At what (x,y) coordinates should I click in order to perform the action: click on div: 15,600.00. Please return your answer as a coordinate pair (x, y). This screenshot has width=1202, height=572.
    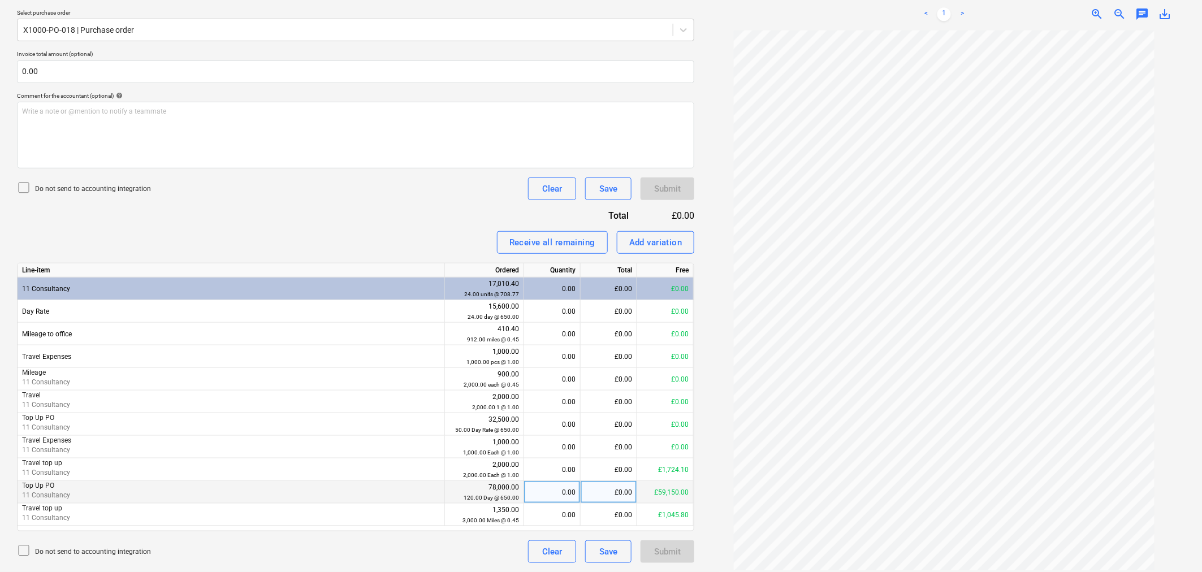
    Looking at the image, I should click on (484, 312).